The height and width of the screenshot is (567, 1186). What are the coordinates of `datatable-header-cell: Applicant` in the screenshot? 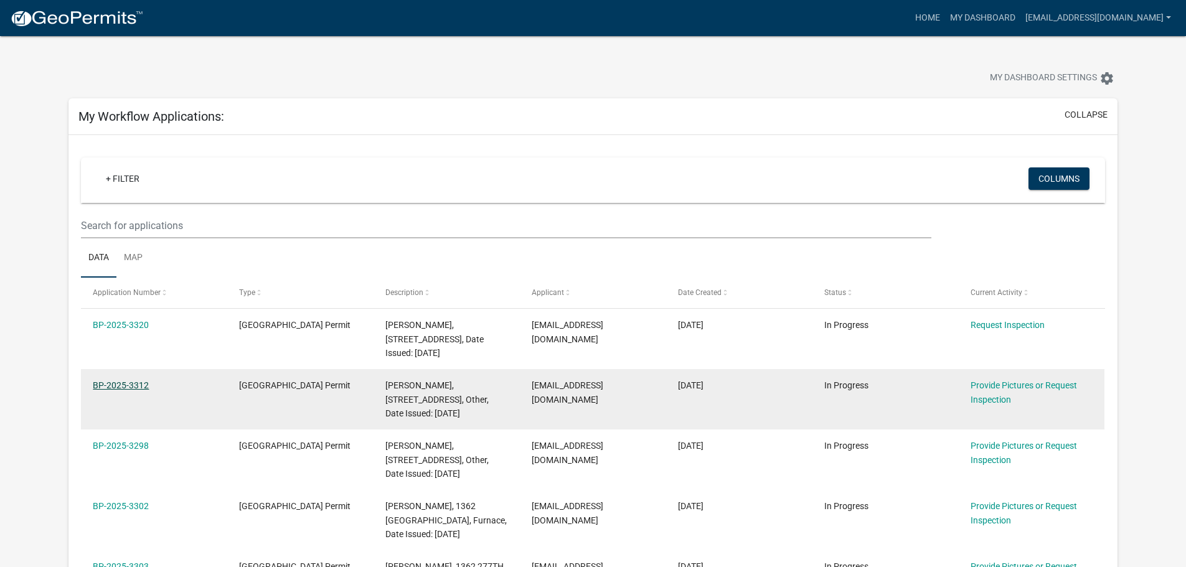 It's located at (593, 293).